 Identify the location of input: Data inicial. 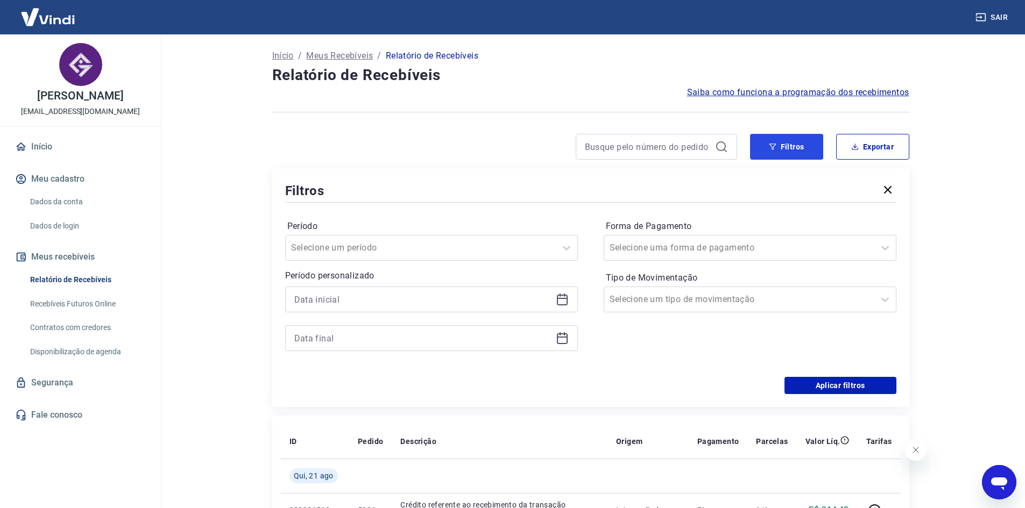
(423, 300).